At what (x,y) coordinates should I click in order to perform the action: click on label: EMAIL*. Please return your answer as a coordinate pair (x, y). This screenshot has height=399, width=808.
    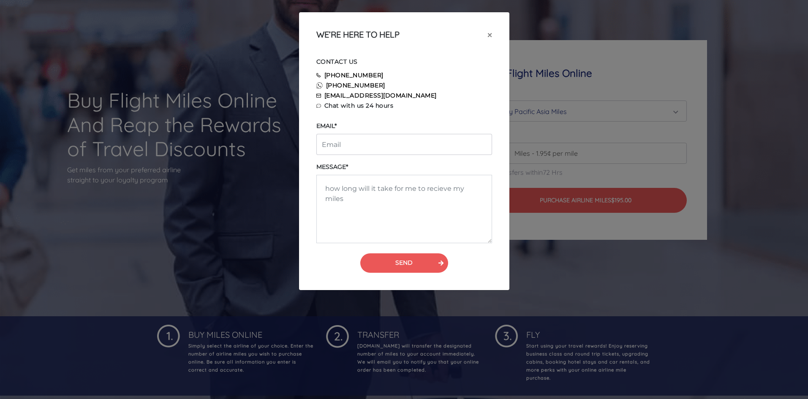
    Looking at the image, I should click on (326, 126).